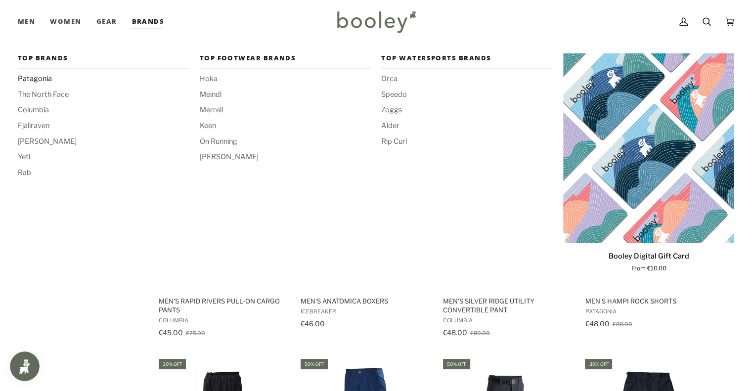 This screenshot has width=752, height=391. I want to click on span: Men's Anatomica Boxers, so click(364, 301).